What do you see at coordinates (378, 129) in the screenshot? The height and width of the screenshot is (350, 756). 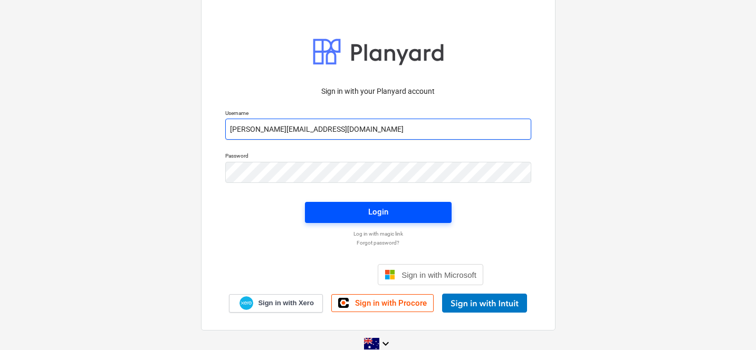 I see `input: Username` at bounding box center [378, 129].